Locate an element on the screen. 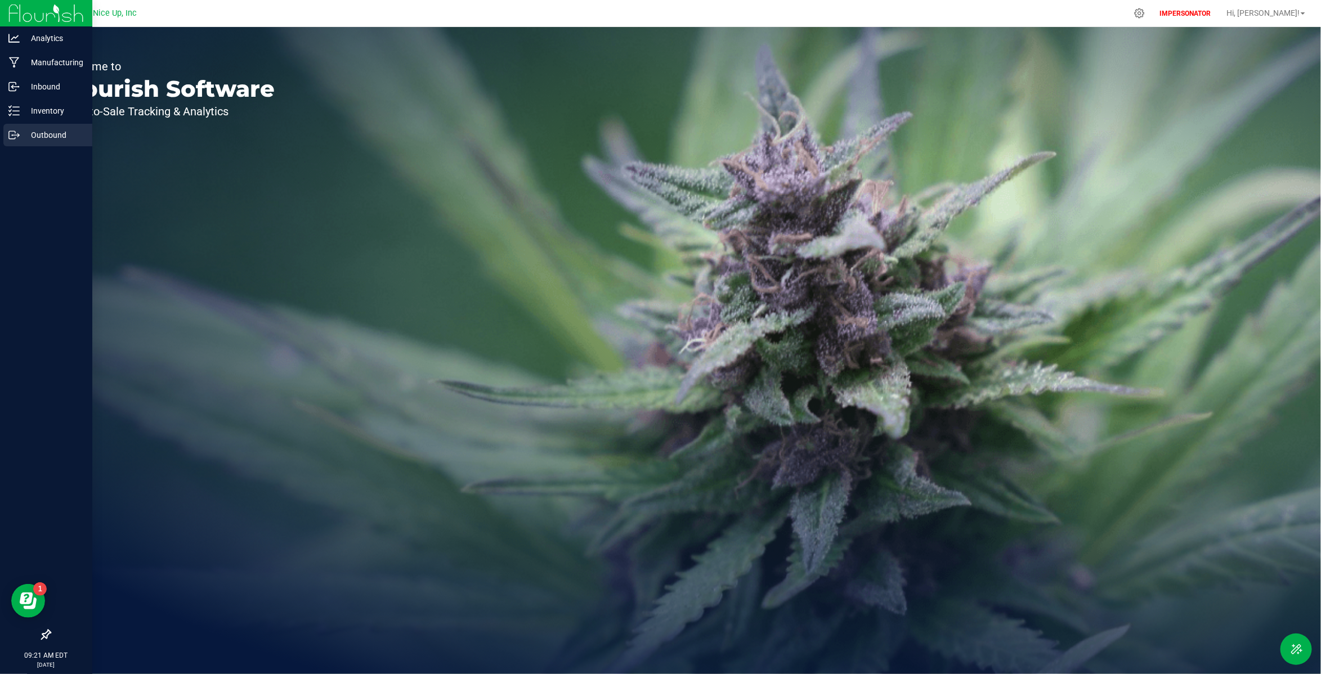  inline-svg: Inventory is located at coordinates (14, 111).